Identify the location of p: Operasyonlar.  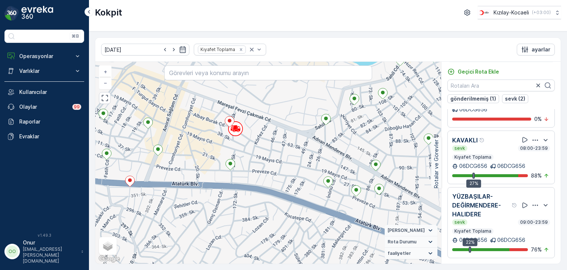
(44, 56).